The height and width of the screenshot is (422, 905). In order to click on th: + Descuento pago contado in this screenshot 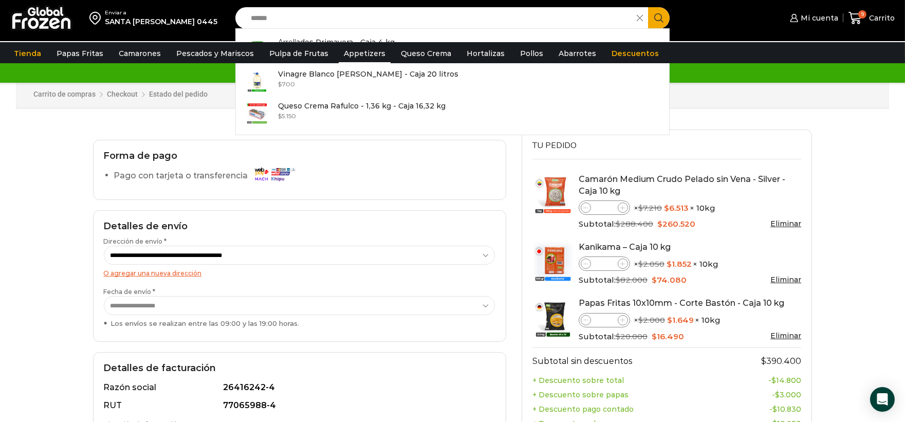, I will do `click(628, 409)`.